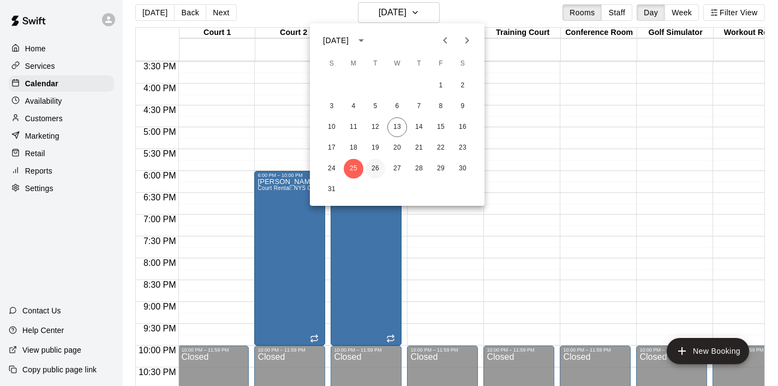 The height and width of the screenshot is (386, 778). I want to click on button: 31, so click(332, 189).